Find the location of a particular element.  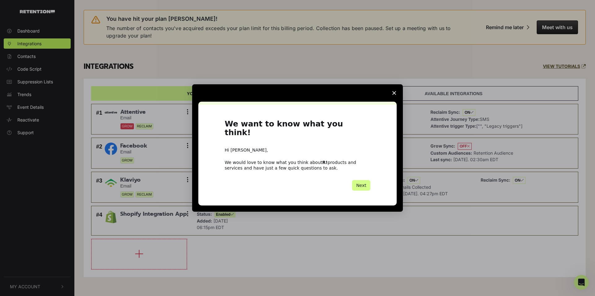

b: R! is located at coordinates (325, 162).